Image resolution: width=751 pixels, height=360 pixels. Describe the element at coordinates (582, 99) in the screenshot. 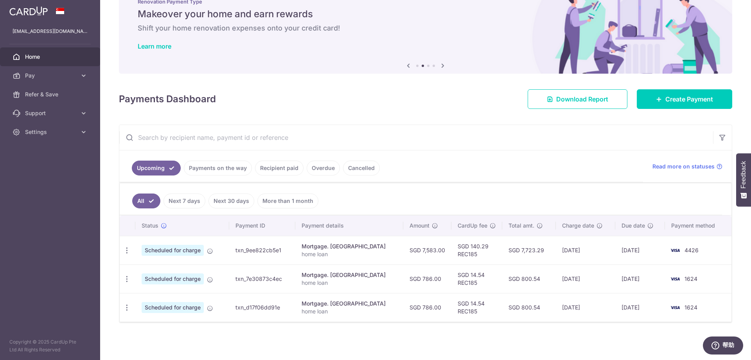

I see `span: Download Report` at that location.